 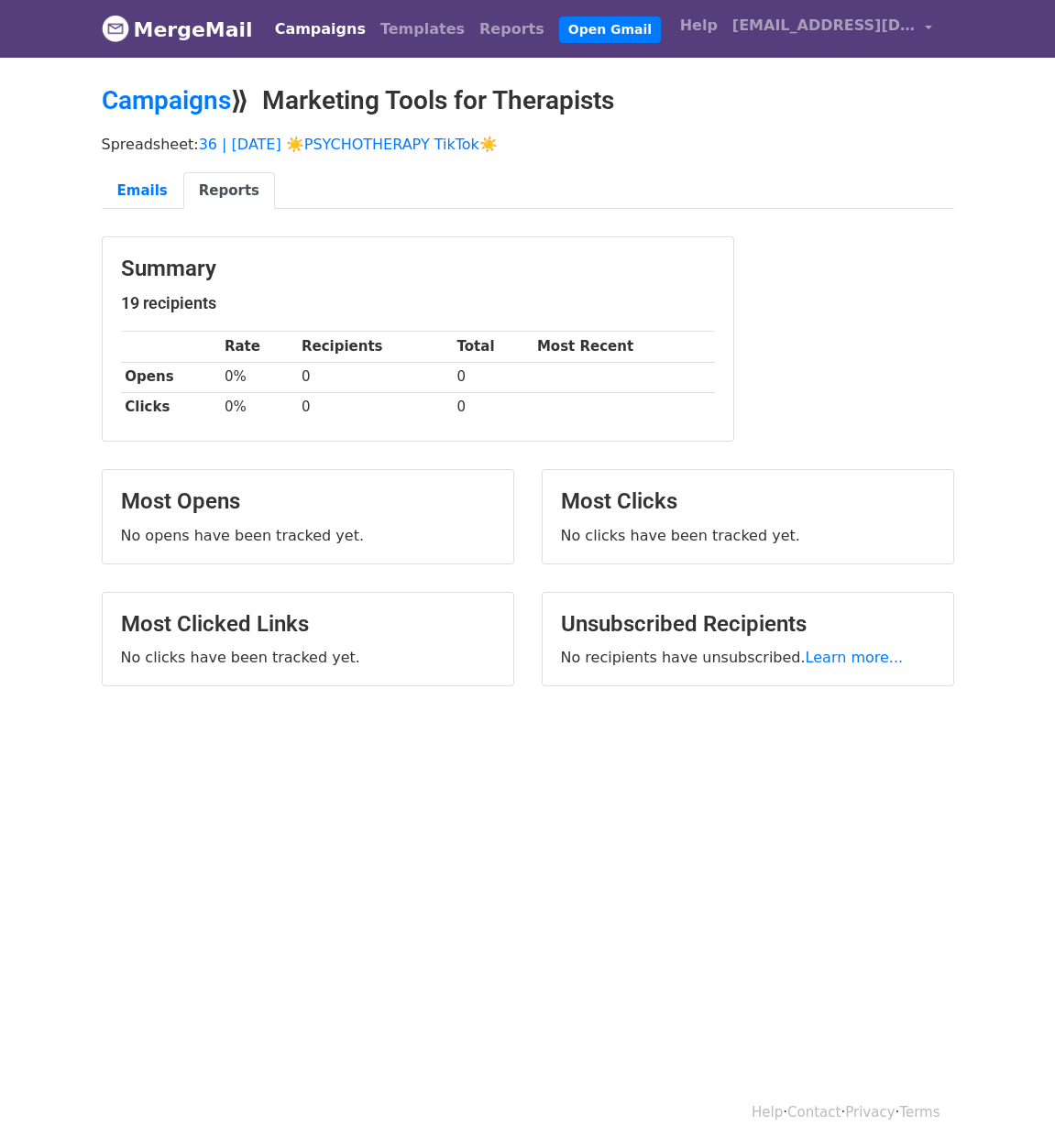 I want to click on p: No opens have been tracked yet., so click(x=308, y=535).